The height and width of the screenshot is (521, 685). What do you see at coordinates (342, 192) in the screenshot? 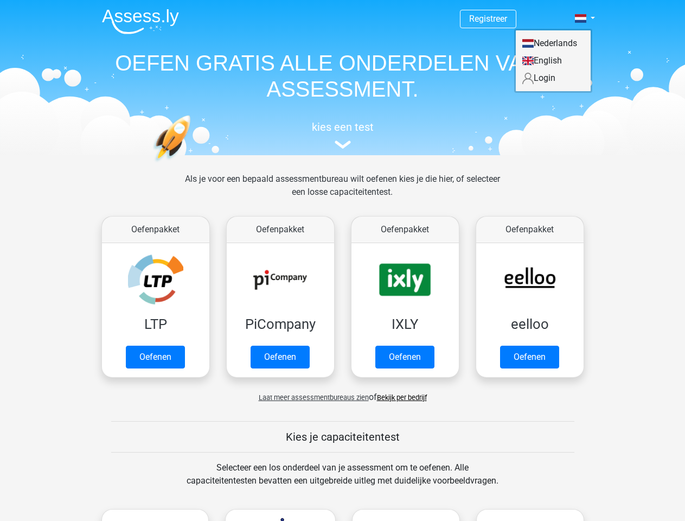
I see `div: Als je voor een bepaald assessmentbureau wilt oefenen kies je die hier, of selecteer een losse ca...` at bounding box center [342, 192].